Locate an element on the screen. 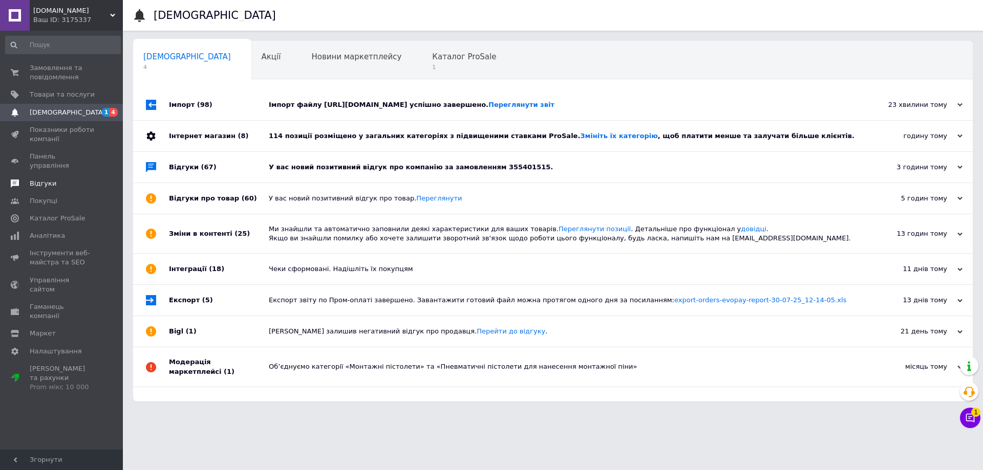  input: Пошук is located at coordinates (63, 45).